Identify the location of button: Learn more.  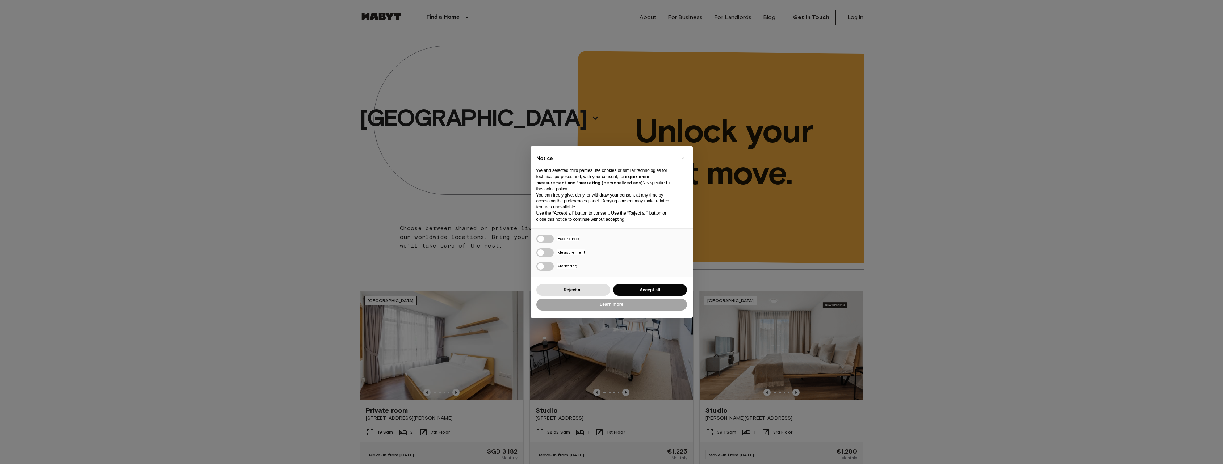
(612, 305).